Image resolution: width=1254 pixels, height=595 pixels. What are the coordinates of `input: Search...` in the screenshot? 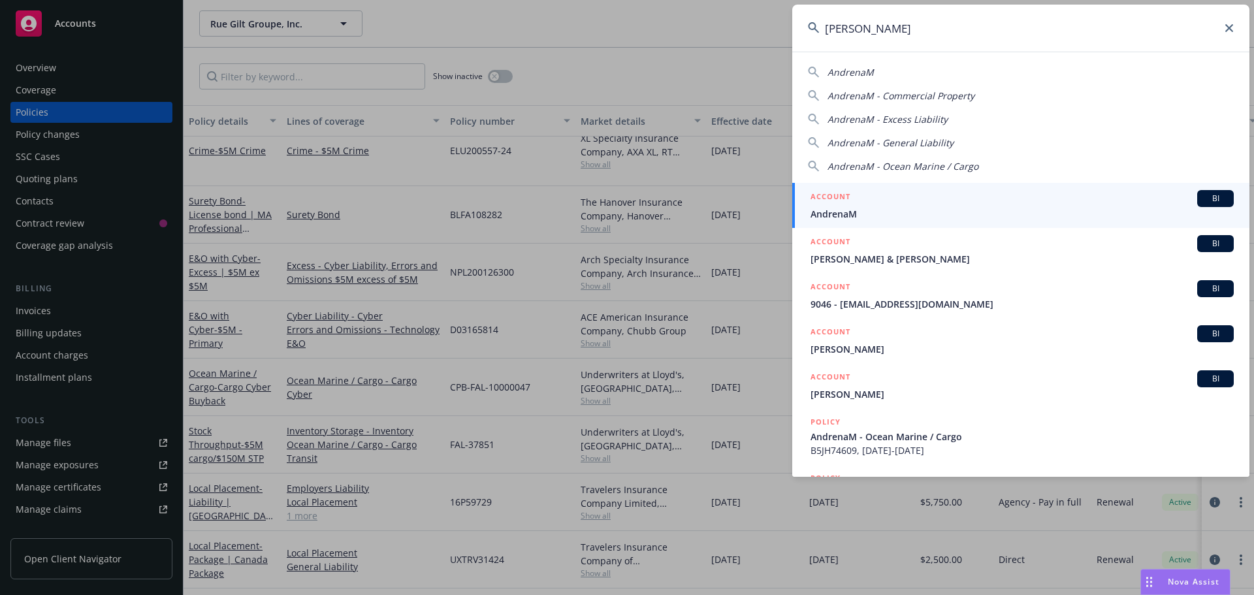 It's located at (1021, 28).